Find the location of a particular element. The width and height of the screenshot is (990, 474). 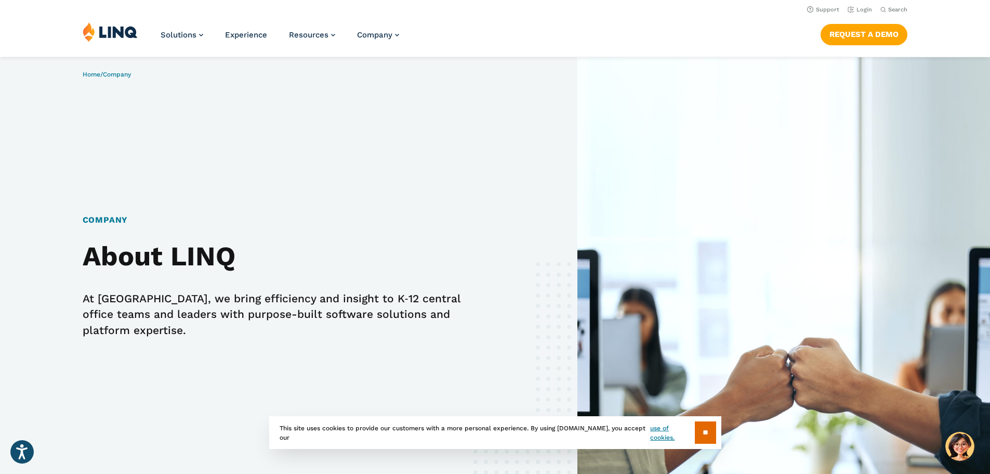

a: Solutions is located at coordinates (182, 35).